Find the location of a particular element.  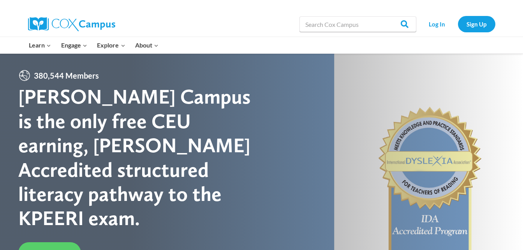

a: Sign Up is located at coordinates (477, 24).